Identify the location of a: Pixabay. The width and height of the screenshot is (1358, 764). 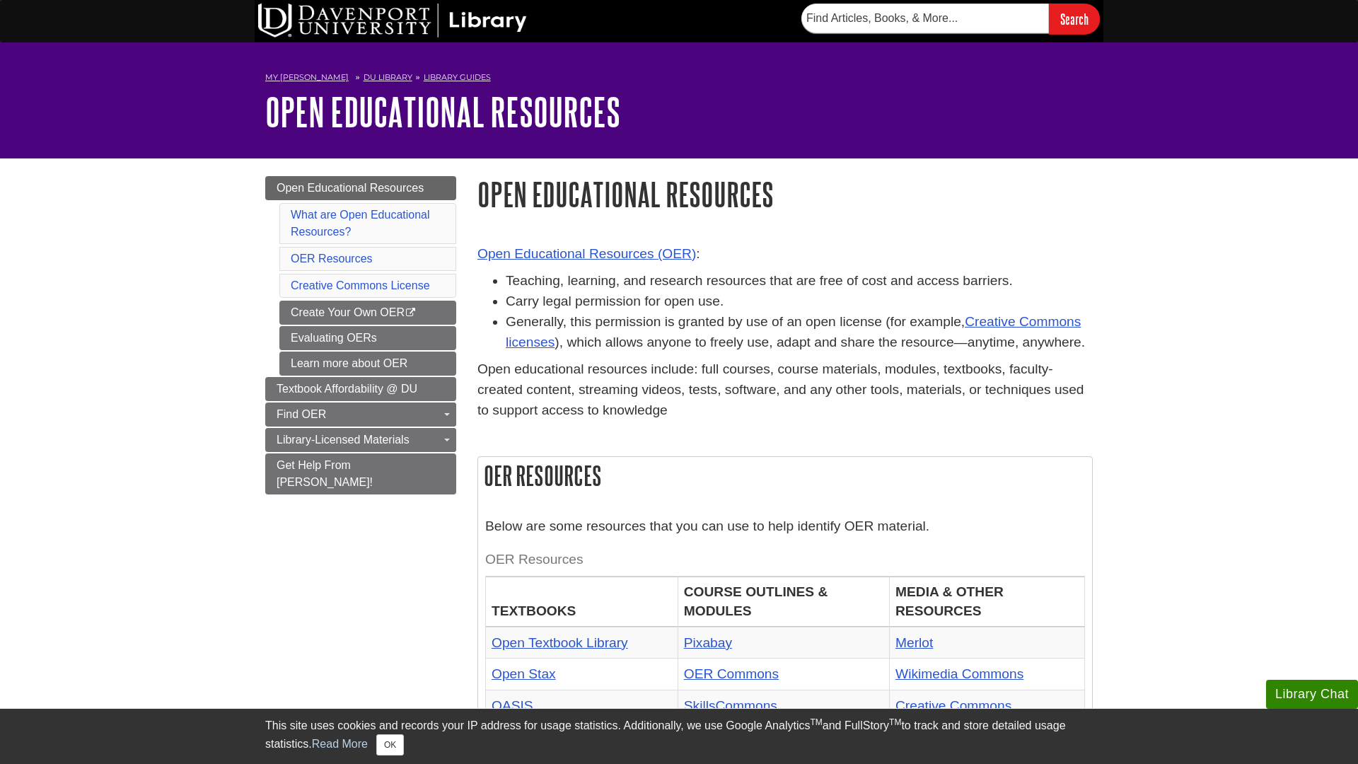
(708, 642).